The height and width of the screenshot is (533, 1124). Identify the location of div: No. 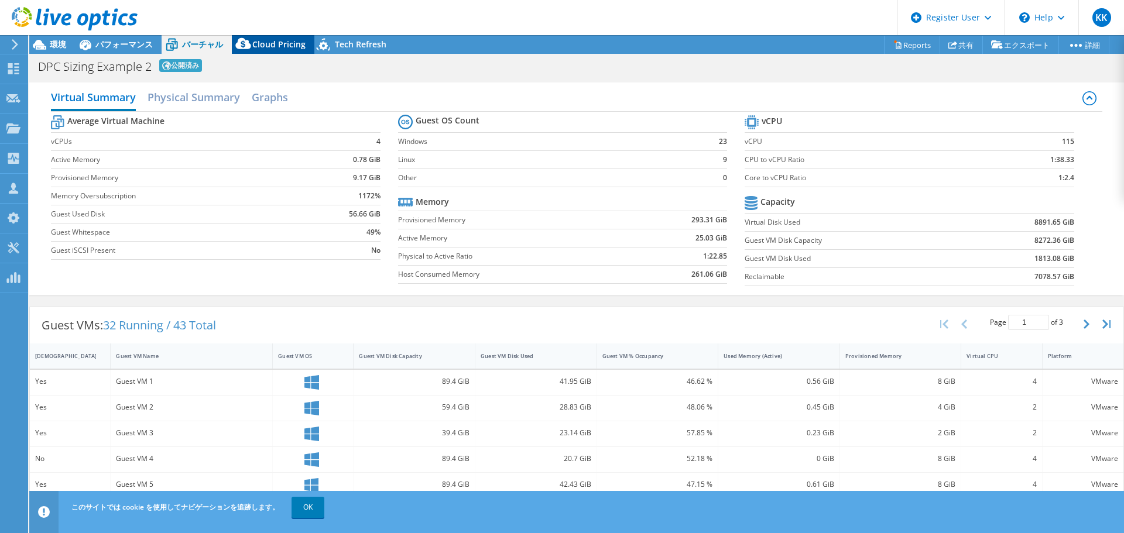
(70, 459).